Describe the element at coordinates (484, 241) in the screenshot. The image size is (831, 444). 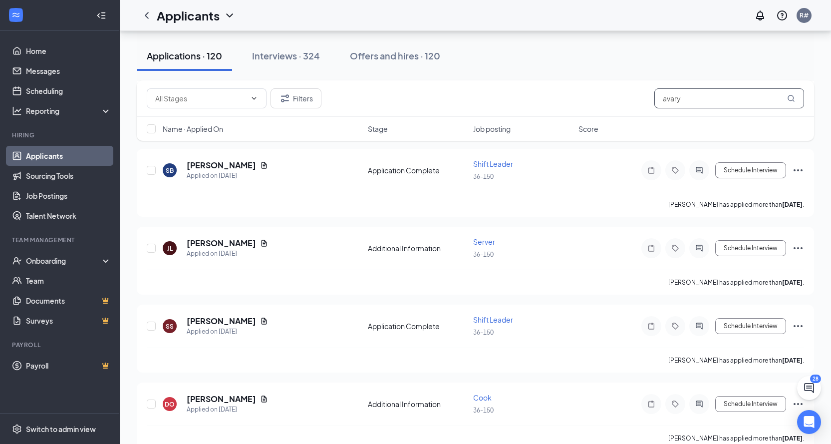
I see `span: Server` at that location.